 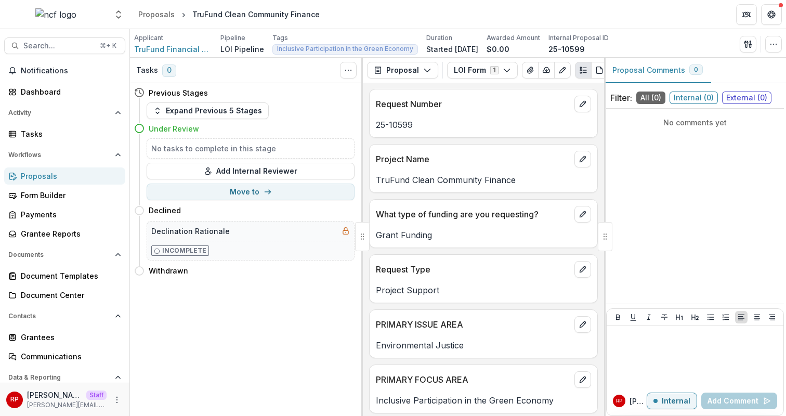 What do you see at coordinates (484, 400) in the screenshot?
I see `p: Inclusive Participation in the Green Economy` at bounding box center [484, 400].